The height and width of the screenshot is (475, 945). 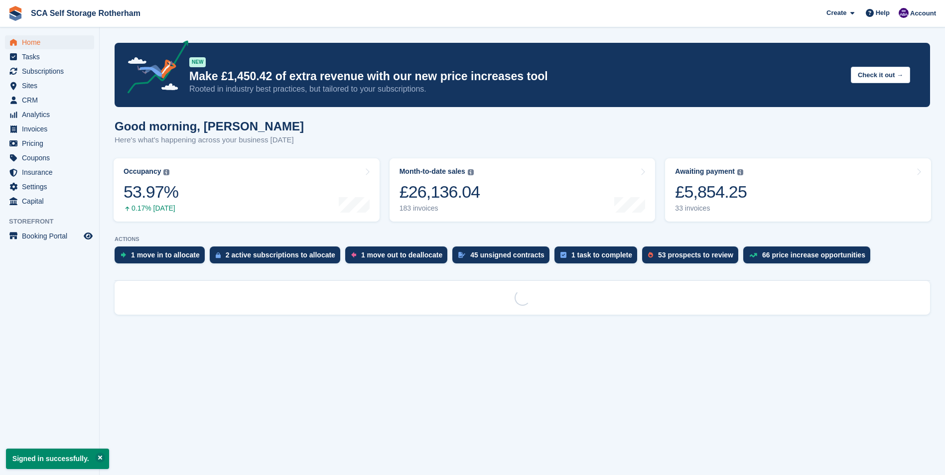 I want to click on span: Create, so click(x=836, y=13).